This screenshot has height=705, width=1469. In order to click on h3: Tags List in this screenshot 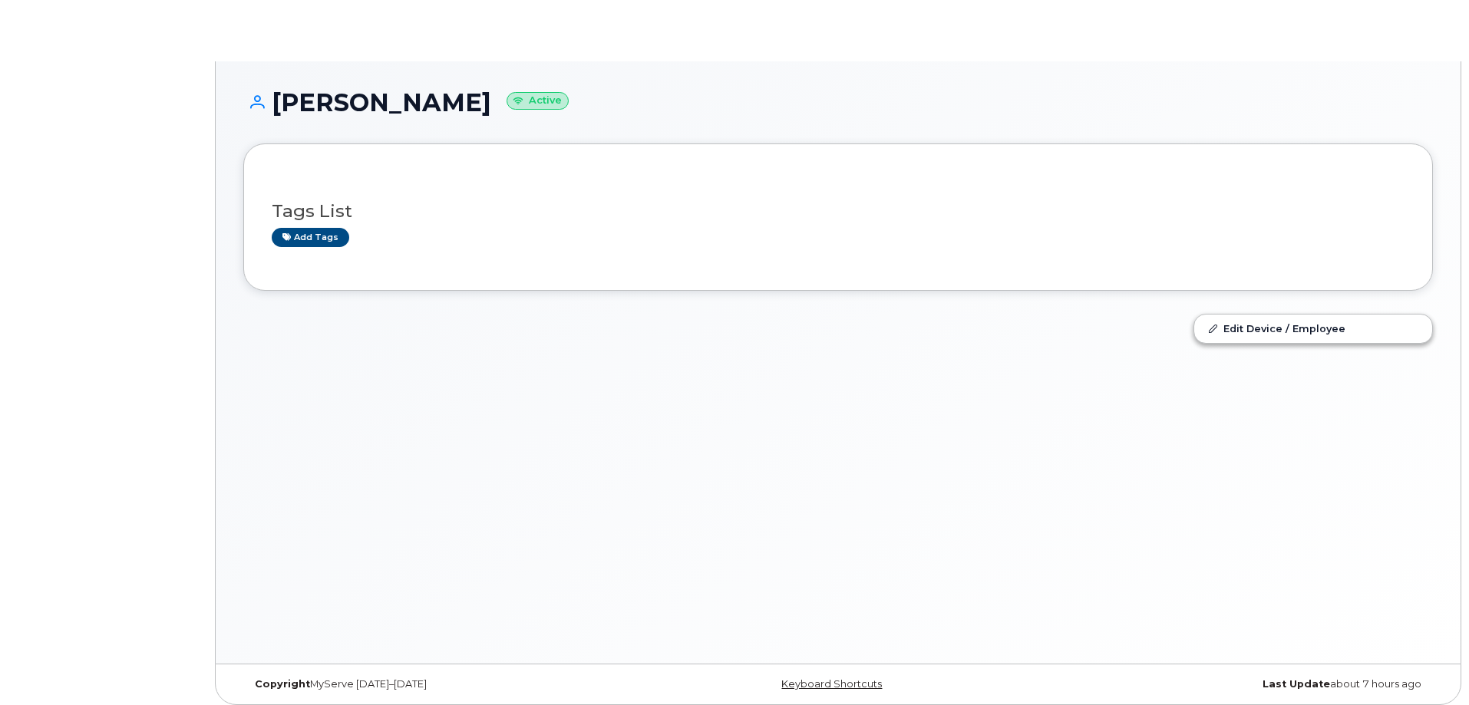, I will do `click(838, 211)`.